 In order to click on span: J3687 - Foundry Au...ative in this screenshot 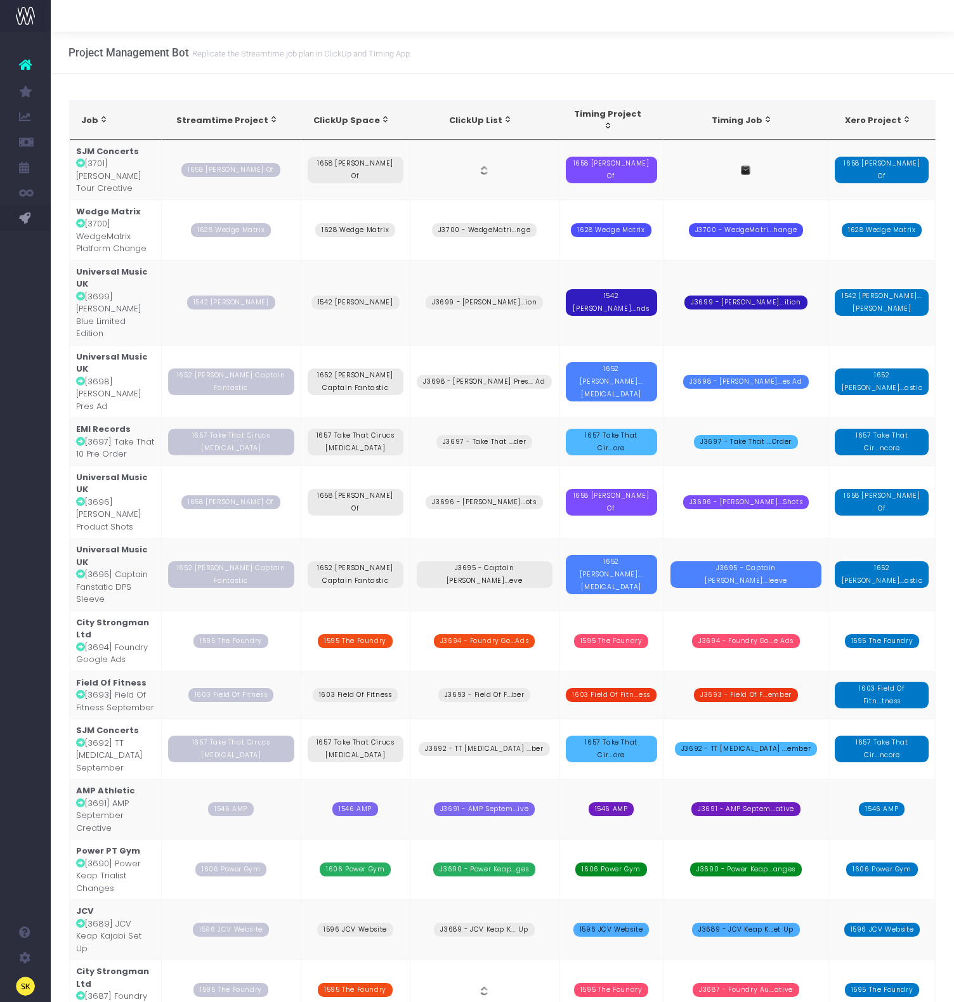, I will do `click(746, 990)`.